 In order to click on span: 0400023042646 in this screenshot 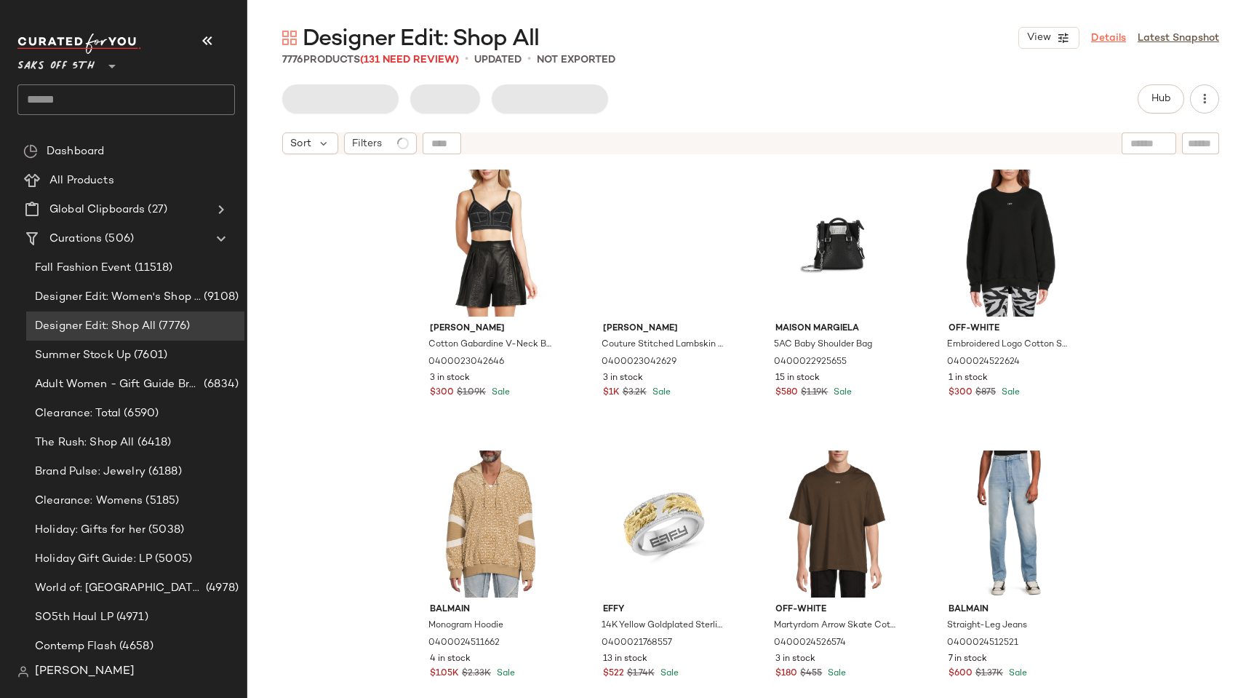, I will do `click(466, 362)`.